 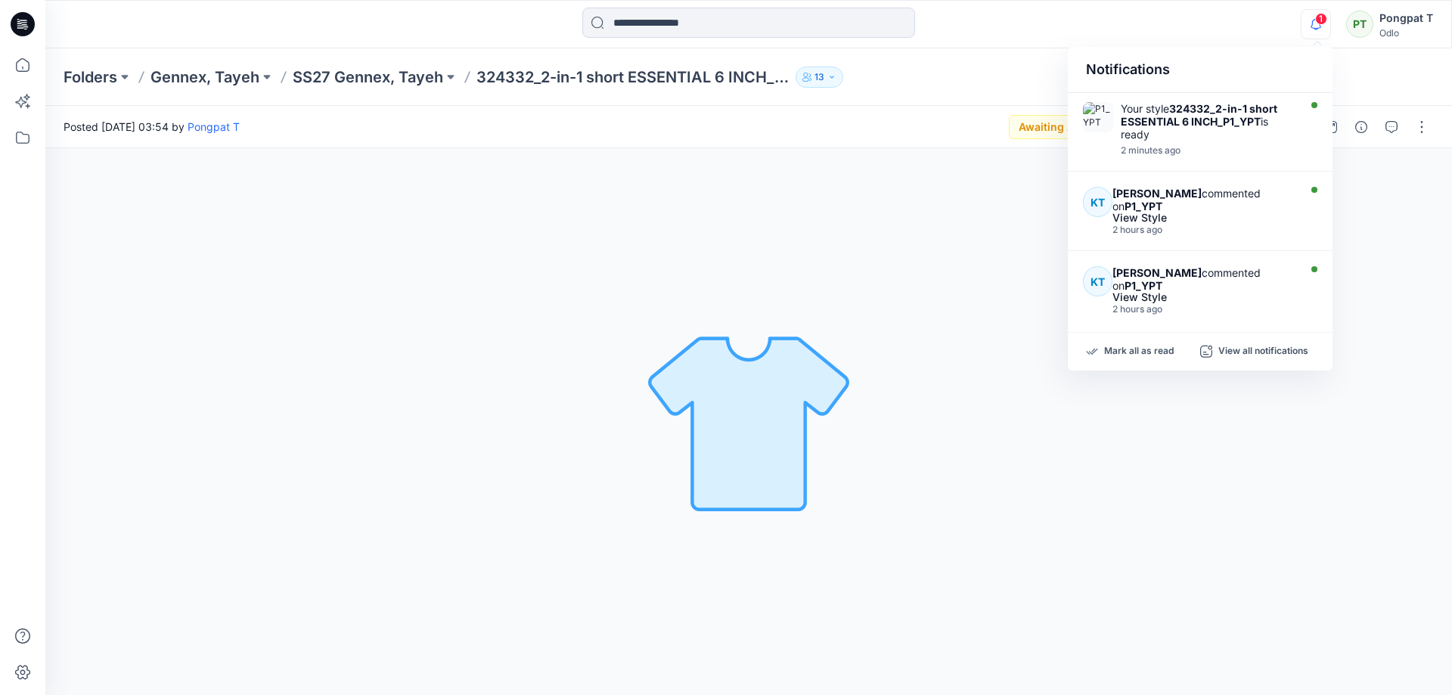 What do you see at coordinates (368, 77) in the screenshot?
I see `p: SS27 Gennex, Tayeh` at bounding box center [368, 77].